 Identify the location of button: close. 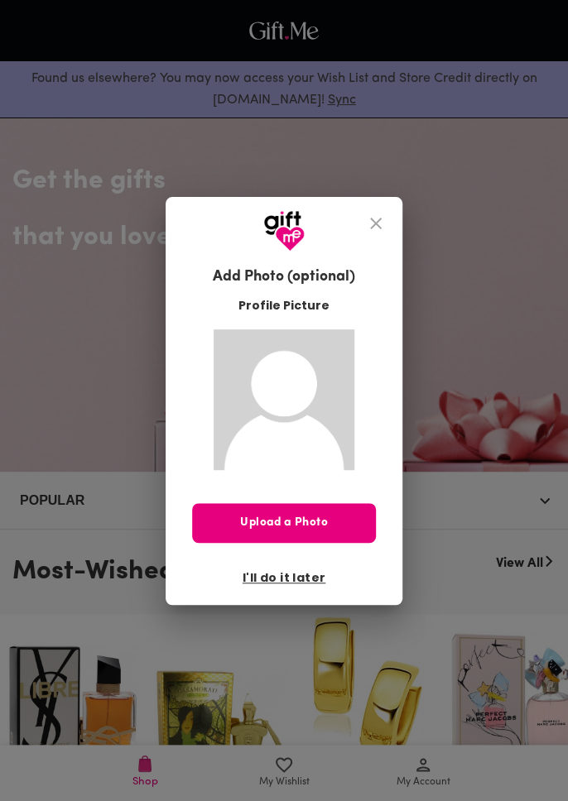
(376, 223).